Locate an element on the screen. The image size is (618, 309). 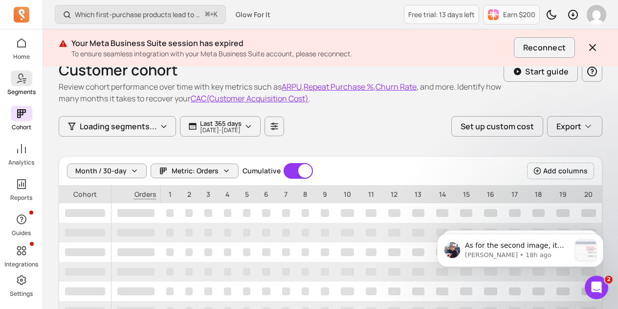
button: Repeat Purchase % is located at coordinates (339, 87).